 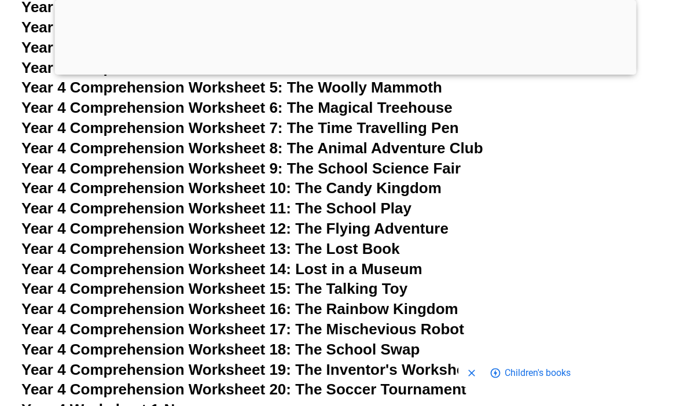 What do you see at coordinates (216, 208) in the screenshot?
I see `span: Year 4 Comprehension Worksheet 11: The School Play` at bounding box center [216, 208].